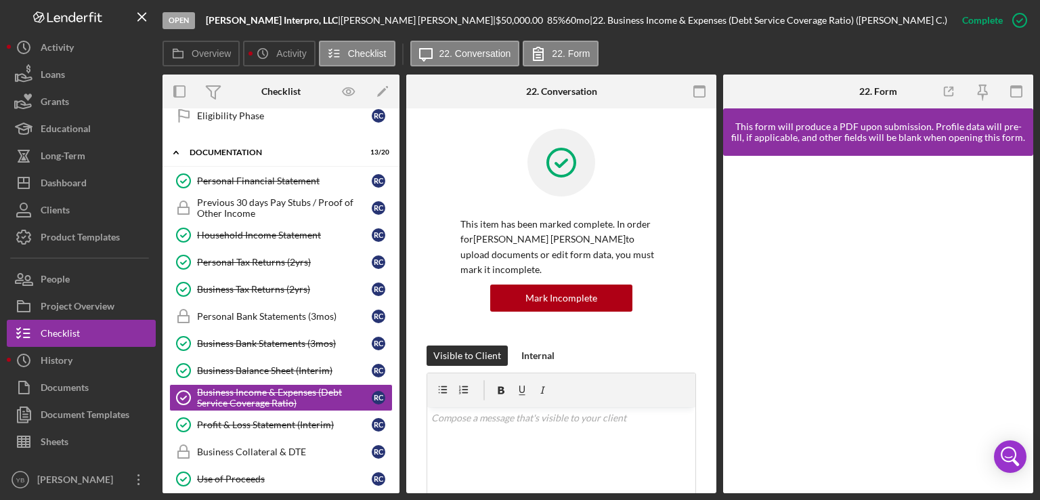 Image resolution: width=1040 pixels, height=500 pixels. I want to click on label: Activity, so click(291, 53).